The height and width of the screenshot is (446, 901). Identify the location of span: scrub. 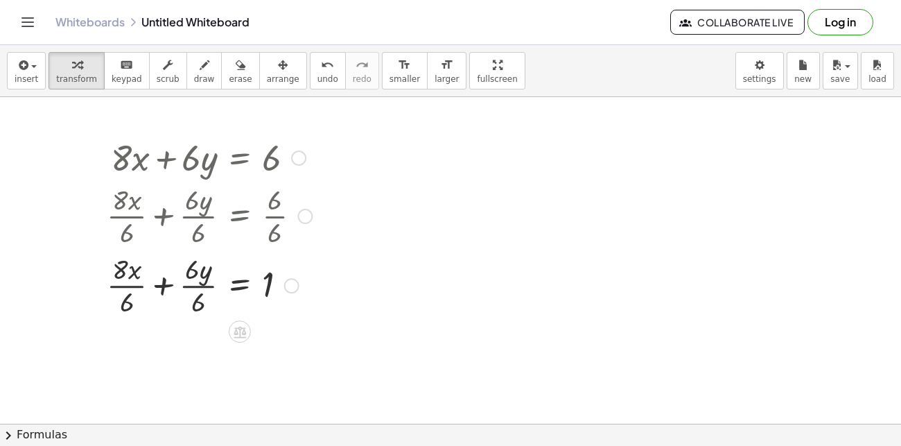
(168, 79).